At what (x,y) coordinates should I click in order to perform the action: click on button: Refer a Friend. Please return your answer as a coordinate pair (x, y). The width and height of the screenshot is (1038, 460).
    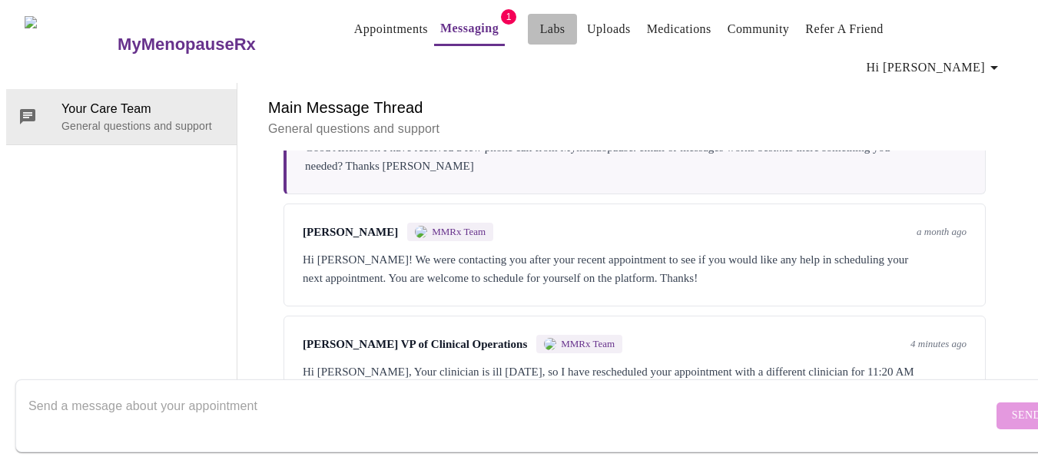
    Looking at the image, I should click on (845, 29).